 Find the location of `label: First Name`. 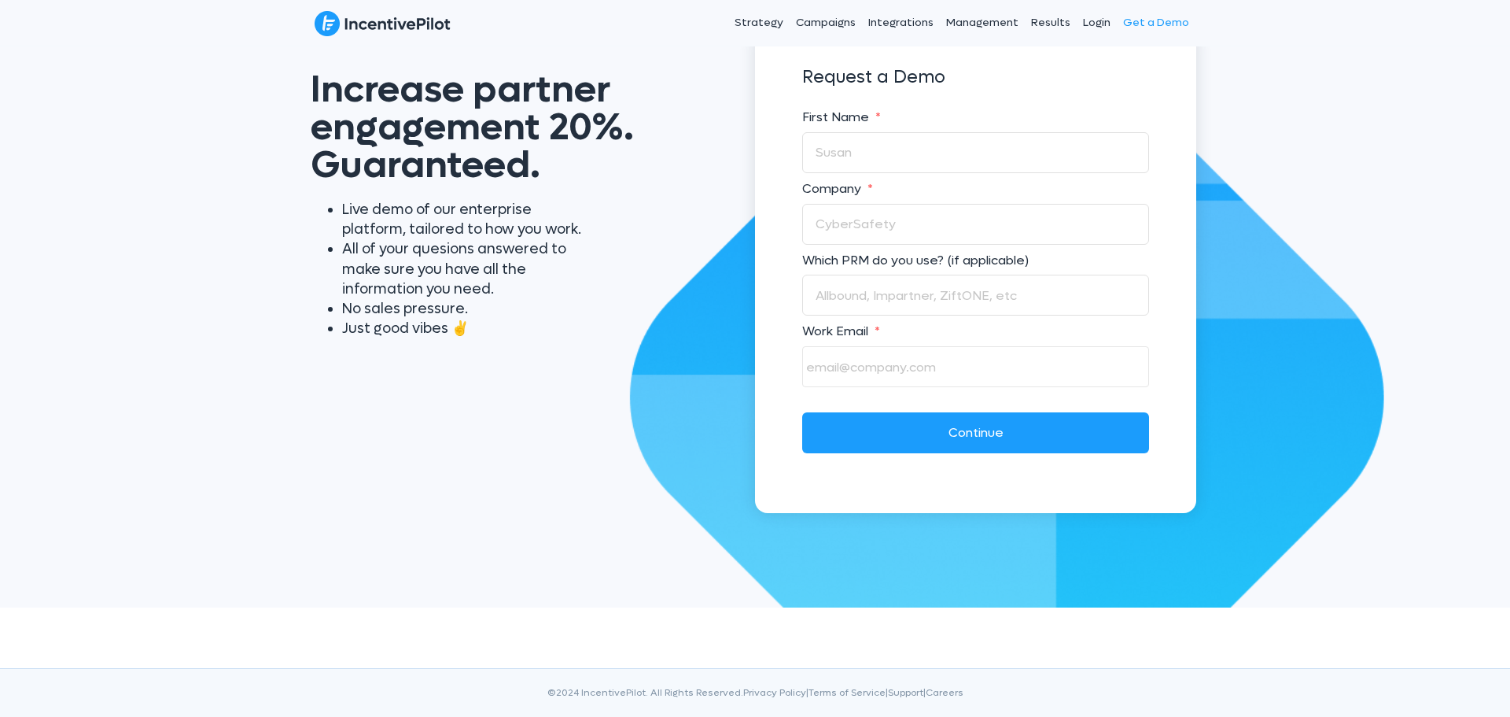

label: First Name is located at coordinates (975, 117).